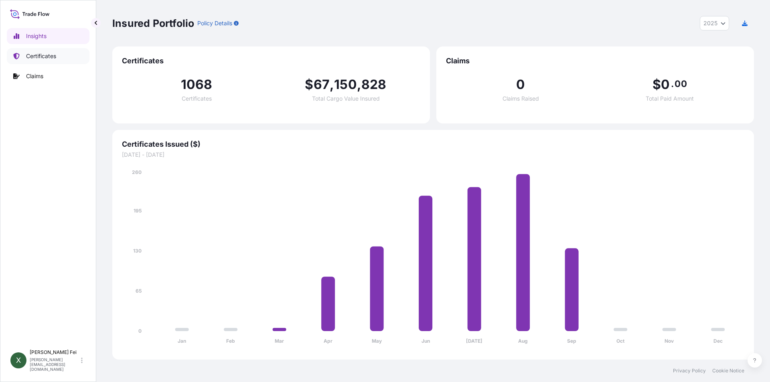  What do you see at coordinates (729, 371) in the screenshot?
I see `a: Cookie Notice` at bounding box center [729, 371].